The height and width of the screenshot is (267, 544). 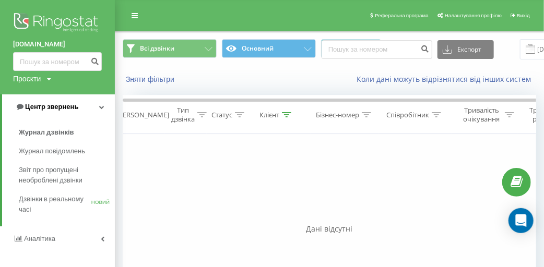 What do you see at coordinates (52, 106) in the screenshot?
I see `font: Центр звернень` at bounding box center [52, 106].